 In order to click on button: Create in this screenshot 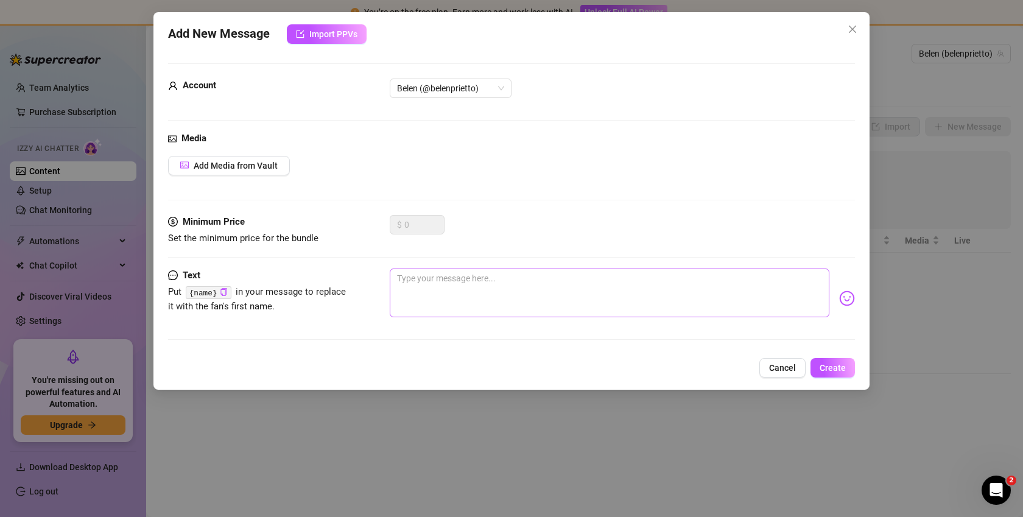, I will do `click(832, 368)`.